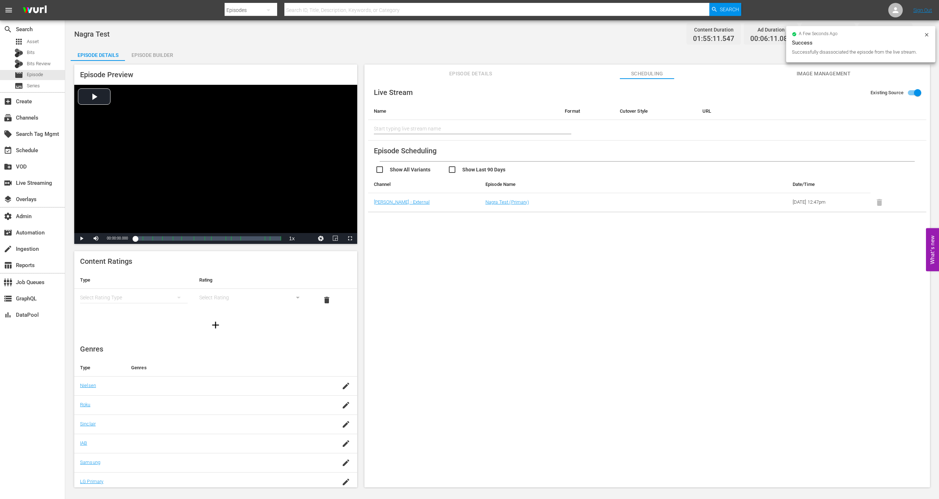 The height and width of the screenshot is (499, 939). What do you see at coordinates (39, 64) in the screenshot?
I see `span: Bits Review` at bounding box center [39, 64].